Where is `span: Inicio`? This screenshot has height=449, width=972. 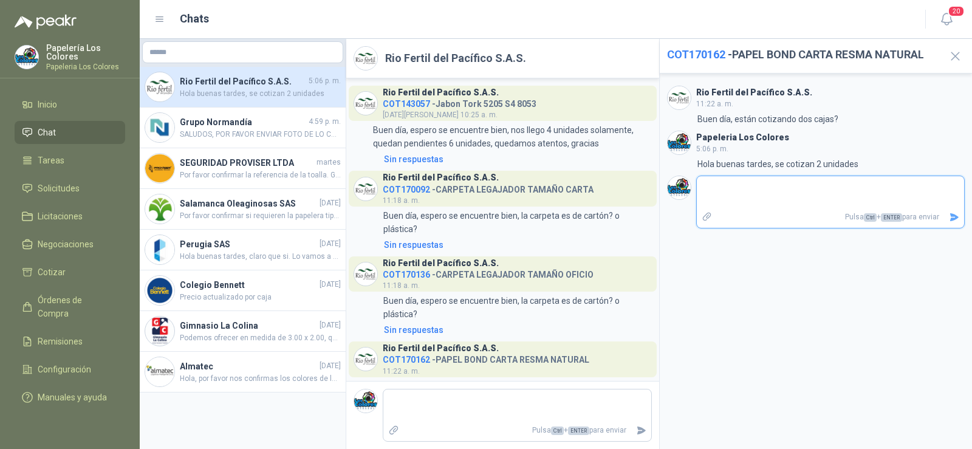 span: Inicio is located at coordinates (47, 104).